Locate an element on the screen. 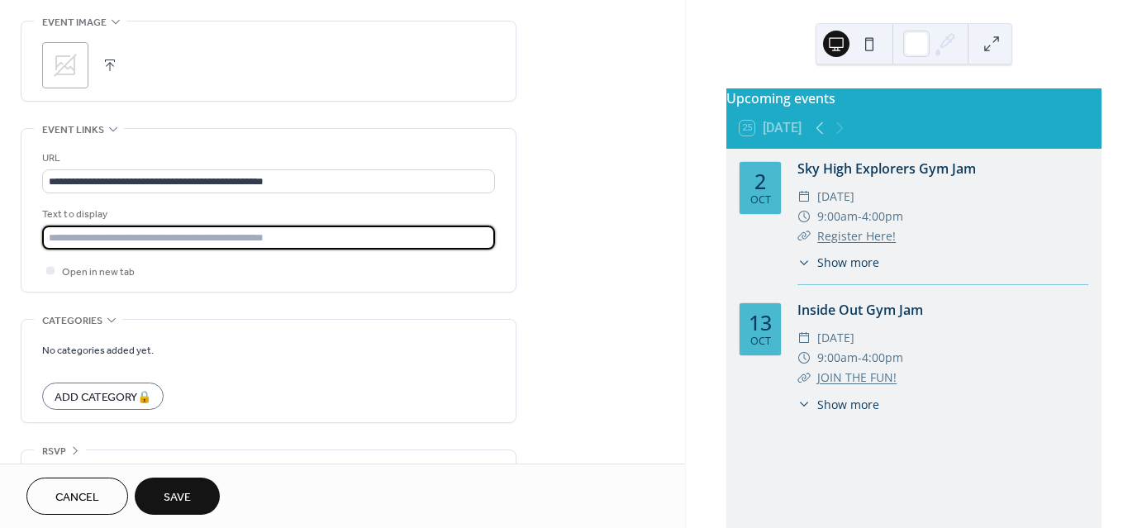 The width and height of the screenshot is (1142, 528). span: Open in new tab is located at coordinates (98, 272).